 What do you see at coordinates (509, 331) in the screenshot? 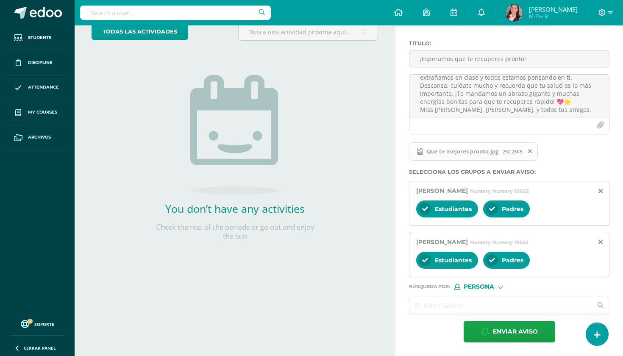
I see `button: Enviar aviso` at bounding box center [509, 331].